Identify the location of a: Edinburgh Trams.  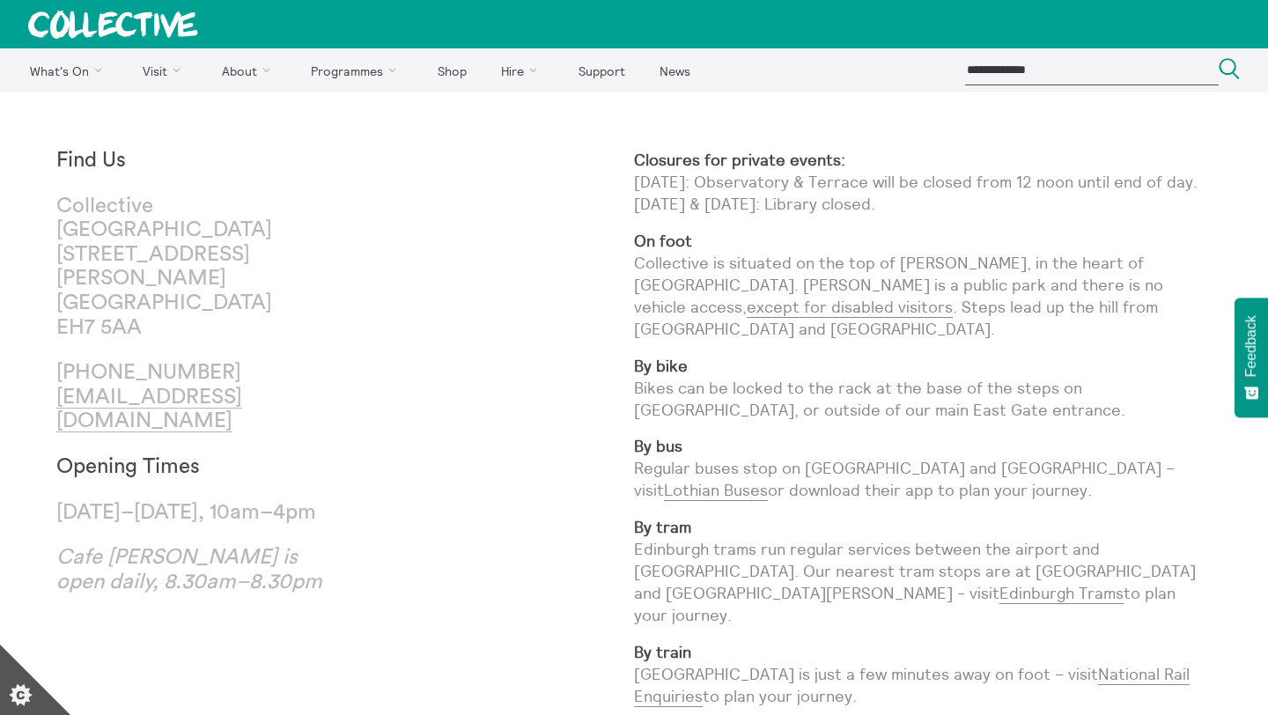
(1061, 593).